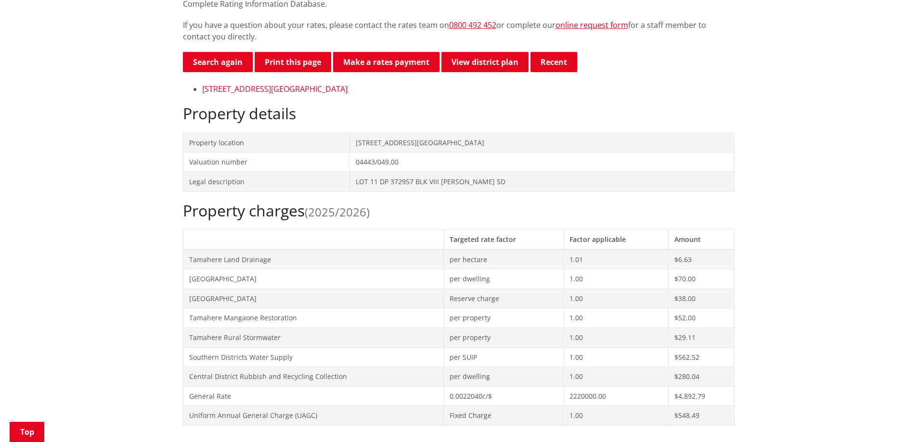  Describe the element at coordinates (503, 357) in the screenshot. I see `td: per SUIP` at that location.